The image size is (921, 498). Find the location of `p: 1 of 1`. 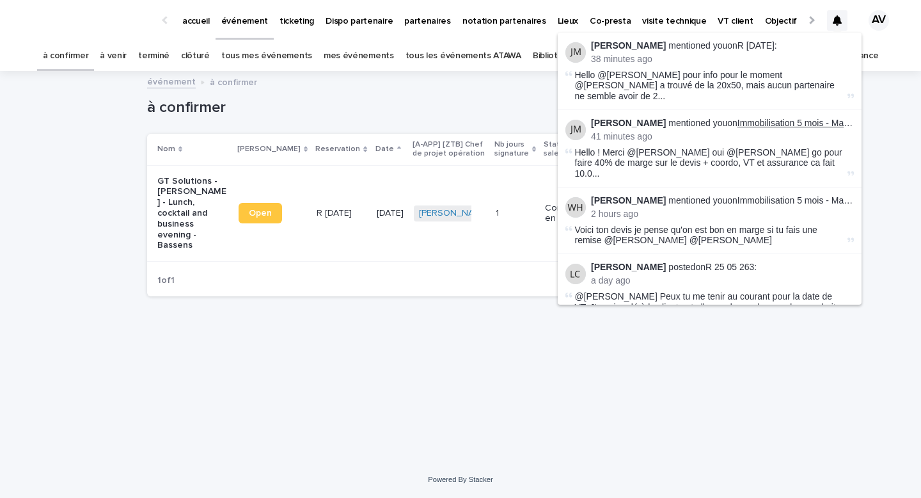

p: 1 of 1 is located at coordinates (166, 280).